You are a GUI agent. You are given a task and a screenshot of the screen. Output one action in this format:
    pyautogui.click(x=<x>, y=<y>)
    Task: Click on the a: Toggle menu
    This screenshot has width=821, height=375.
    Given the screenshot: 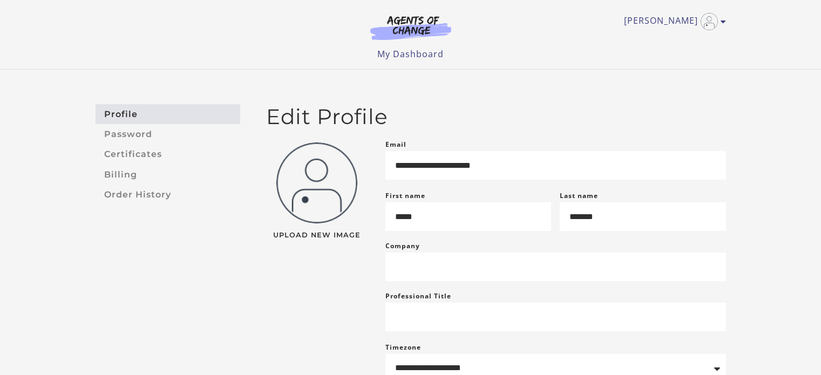 What is the action you would take?
    pyautogui.click(x=672, y=22)
    